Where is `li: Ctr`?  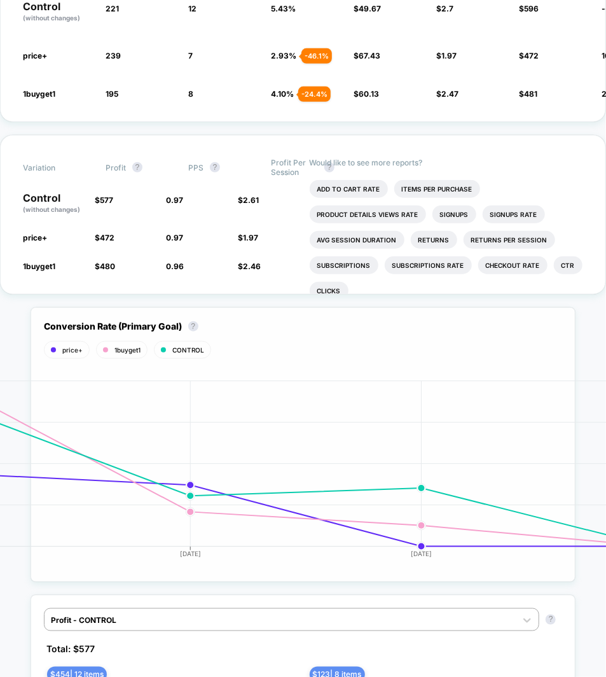 li: Ctr is located at coordinates (568, 265).